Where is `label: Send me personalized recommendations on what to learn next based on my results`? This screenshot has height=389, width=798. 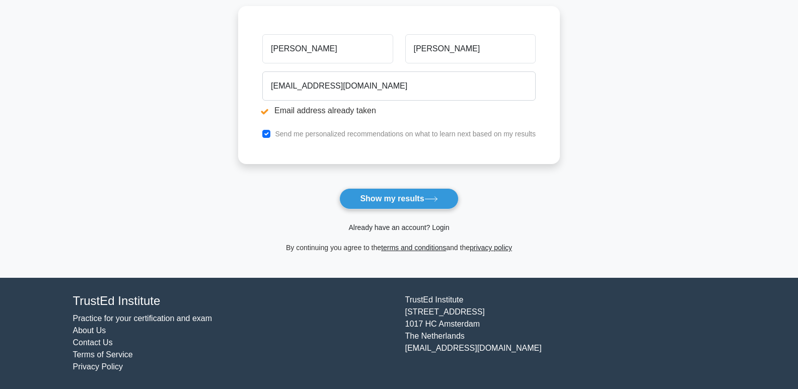
label: Send me personalized recommendations on what to learn next based on my results is located at coordinates (405, 134).